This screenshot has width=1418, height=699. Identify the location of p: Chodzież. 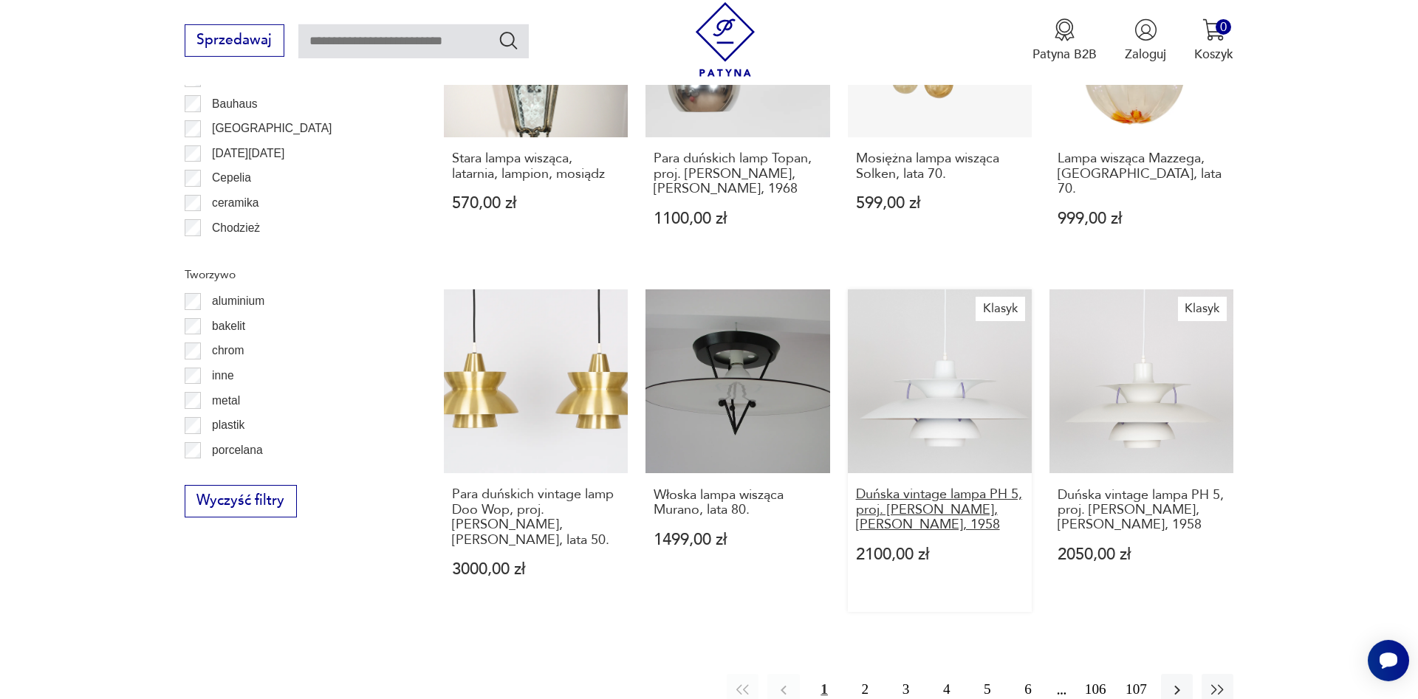
(236, 228).